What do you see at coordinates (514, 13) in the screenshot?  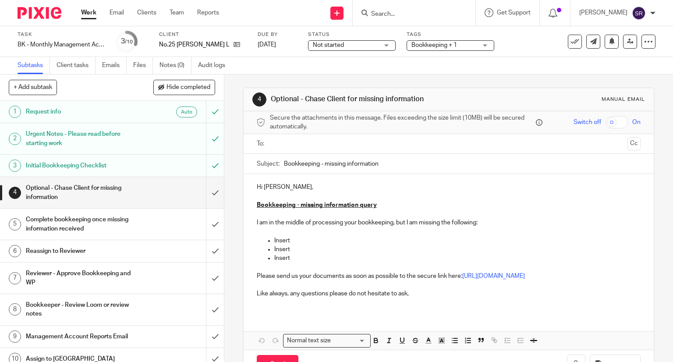 I see `span: Get Support` at bounding box center [514, 13].